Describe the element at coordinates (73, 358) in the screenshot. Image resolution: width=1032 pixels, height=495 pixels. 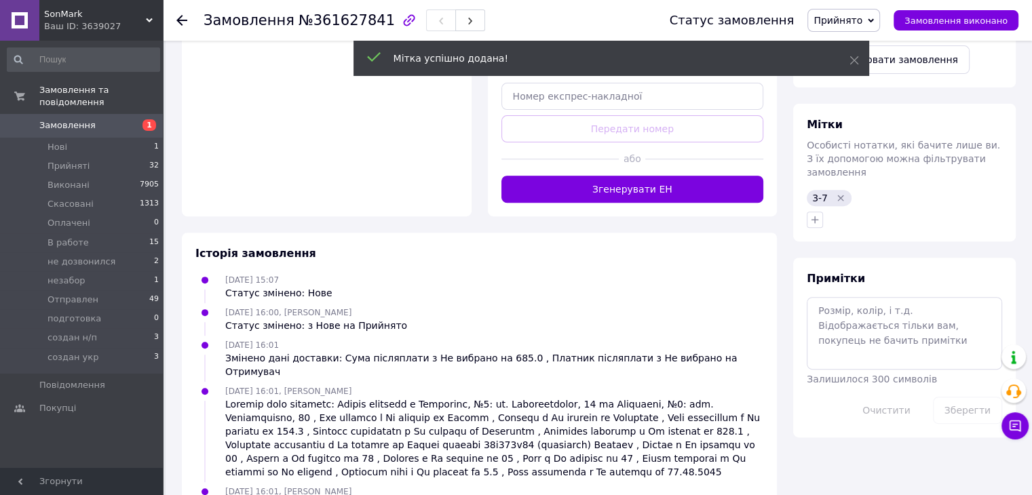
I see `span: создан укр` at that location.